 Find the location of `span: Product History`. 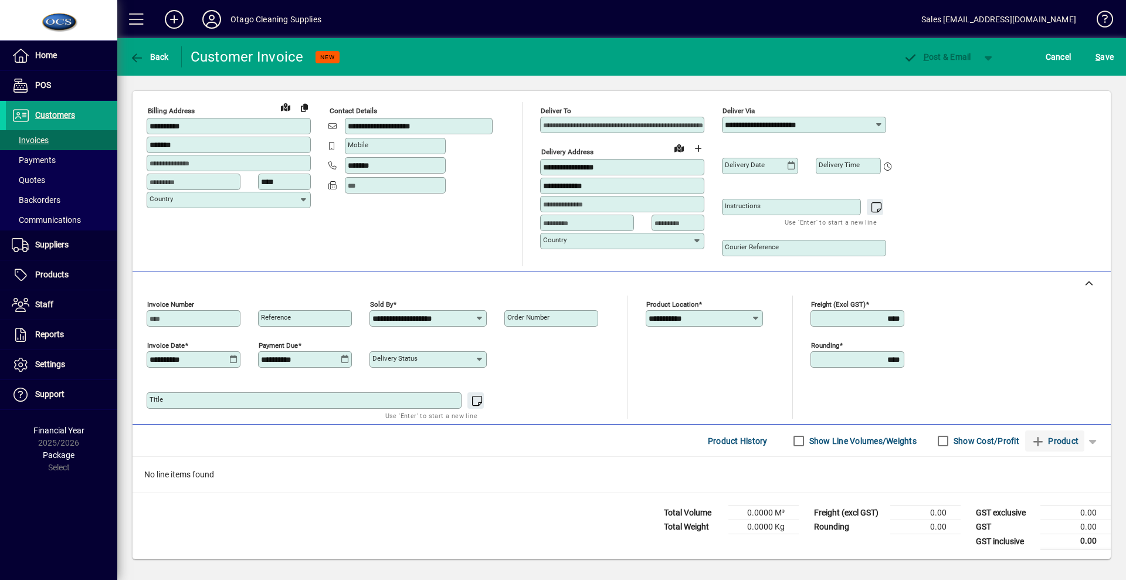

span: Product History is located at coordinates (738, 441).